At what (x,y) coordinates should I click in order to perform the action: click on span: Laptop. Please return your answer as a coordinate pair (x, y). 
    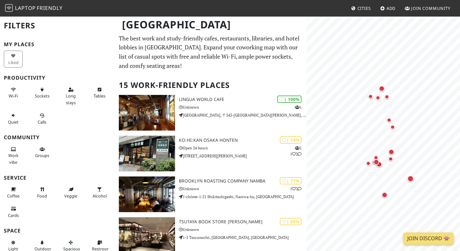
    Looking at the image, I should click on (25, 8).